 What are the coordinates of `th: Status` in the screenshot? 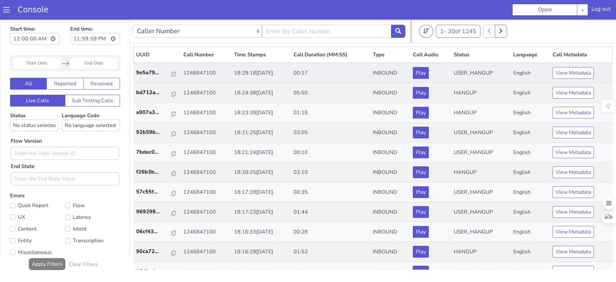 It's located at (481, 35).